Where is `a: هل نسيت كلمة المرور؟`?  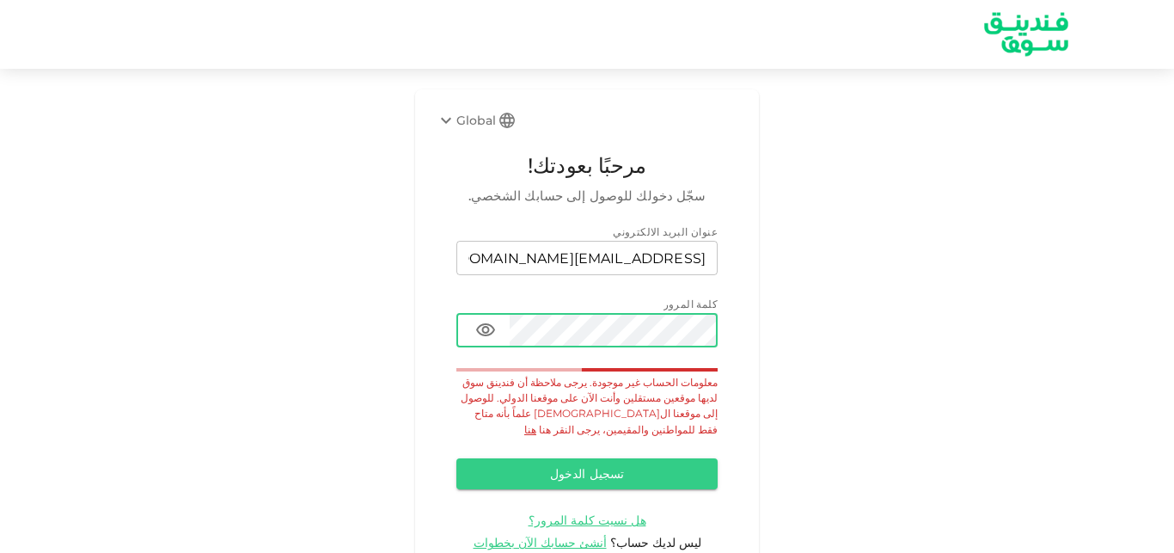 a: هل نسيت كلمة المرور؟ is located at coordinates (587, 519).